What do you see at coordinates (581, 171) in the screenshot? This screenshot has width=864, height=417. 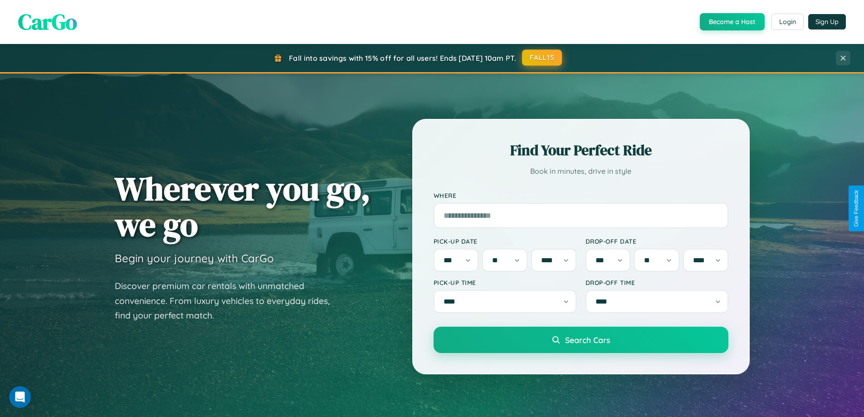 I see `p: Book in minutes, drive in style` at bounding box center [581, 171].